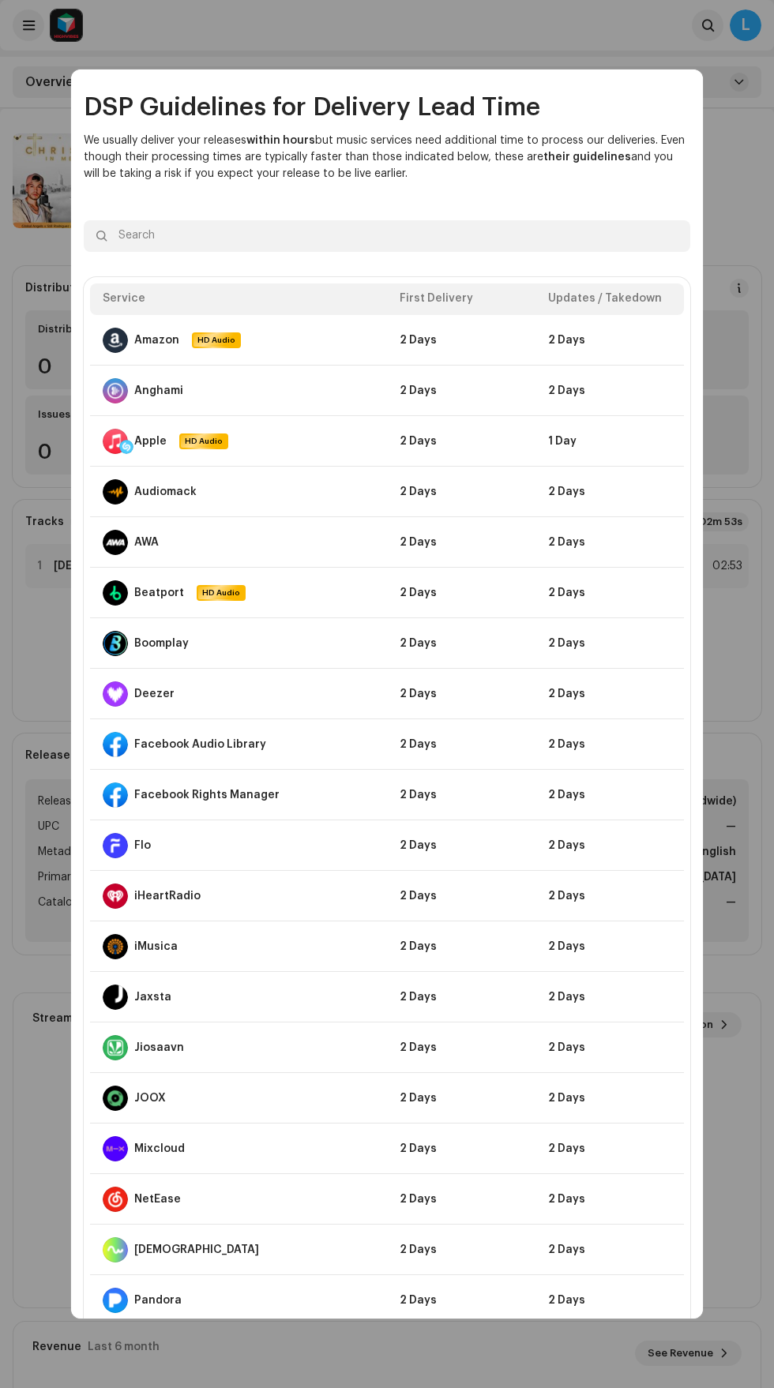 The image size is (774, 1388). What do you see at coordinates (165, 492) in the screenshot?
I see `div: Audiomack` at bounding box center [165, 492].